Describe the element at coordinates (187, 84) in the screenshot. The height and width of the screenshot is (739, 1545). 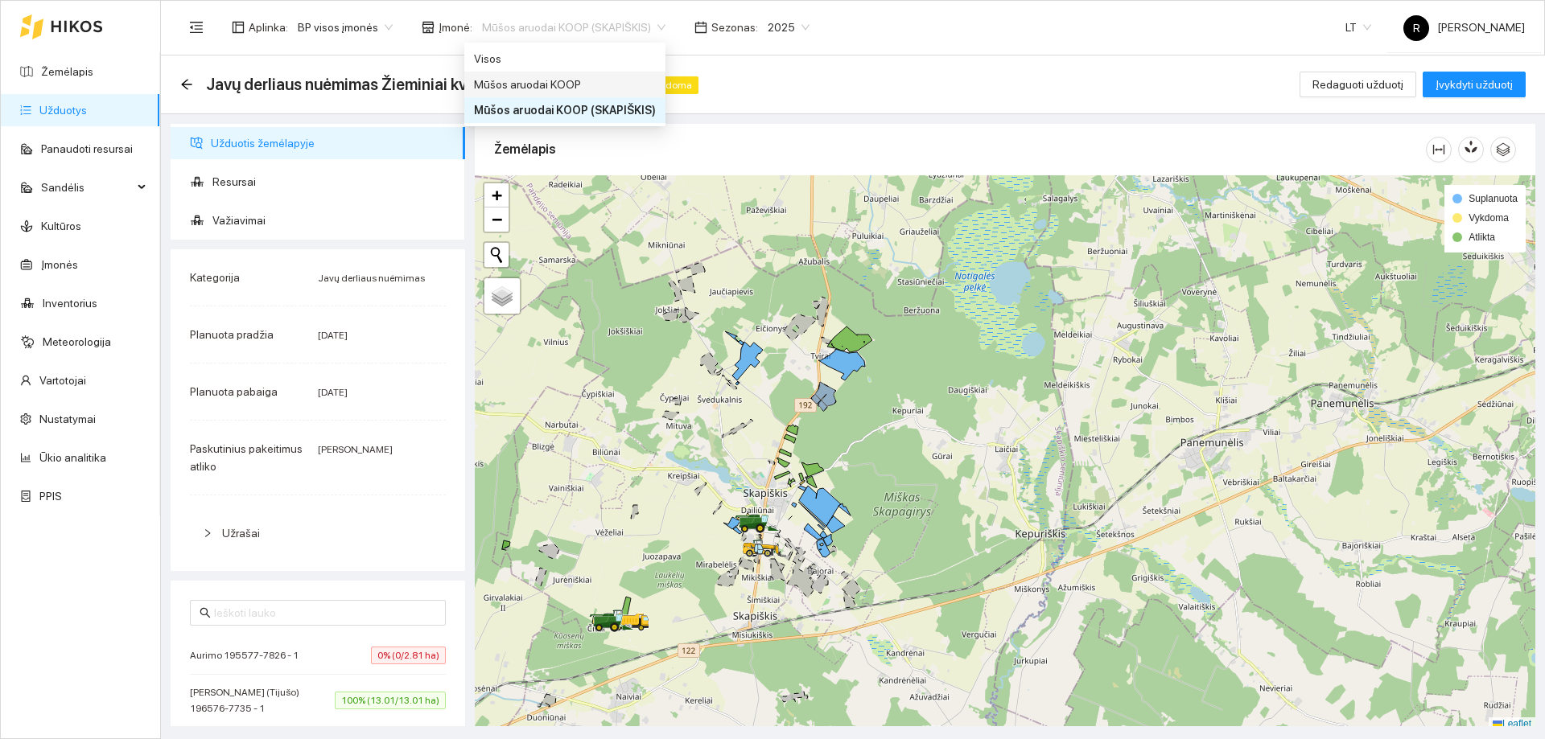
I see `div: Atgal` at that location.